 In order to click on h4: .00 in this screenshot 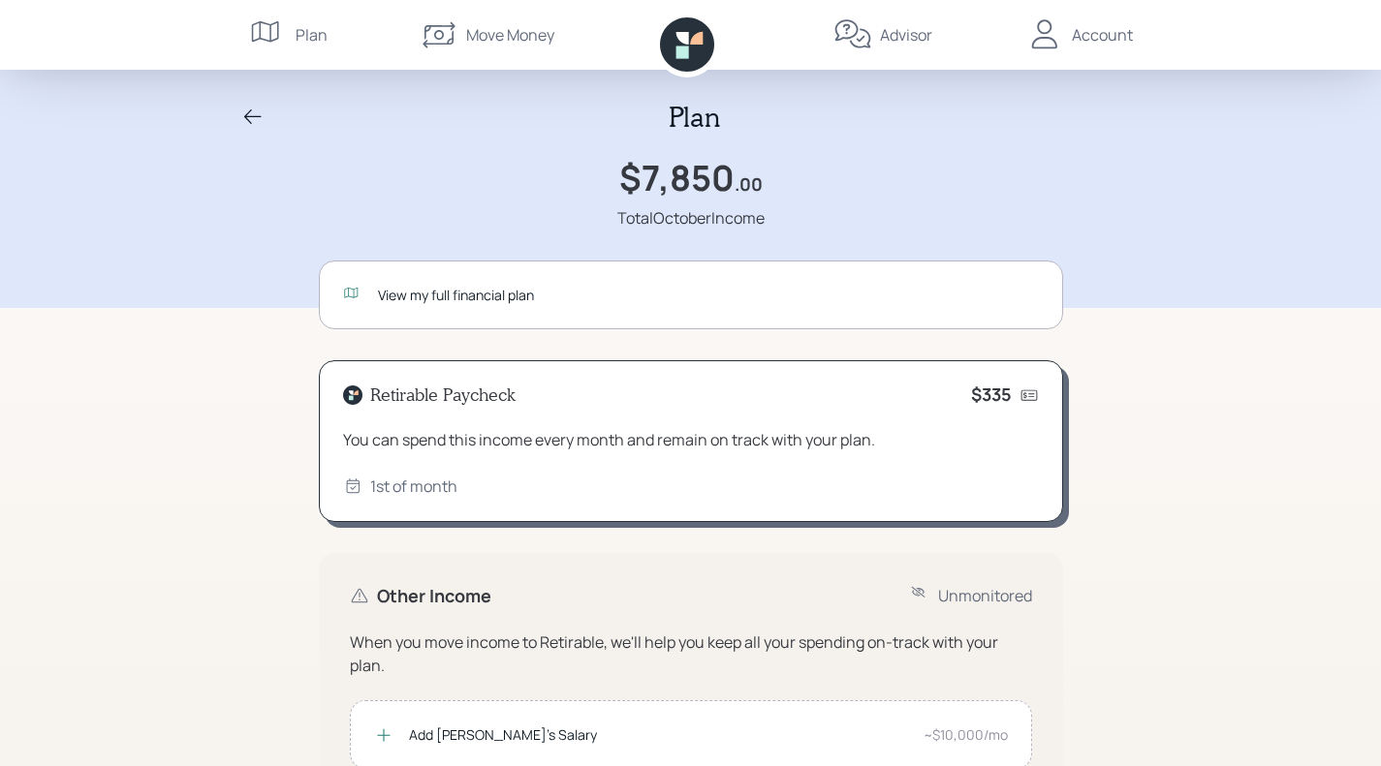, I will do `click(748, 185)`.